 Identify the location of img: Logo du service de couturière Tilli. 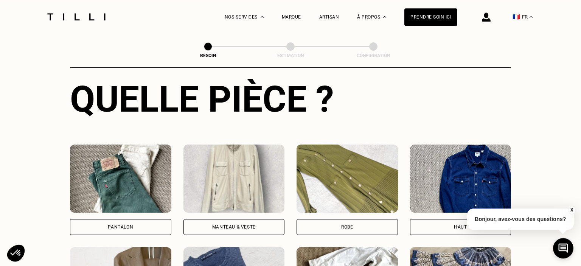
(76, 17).